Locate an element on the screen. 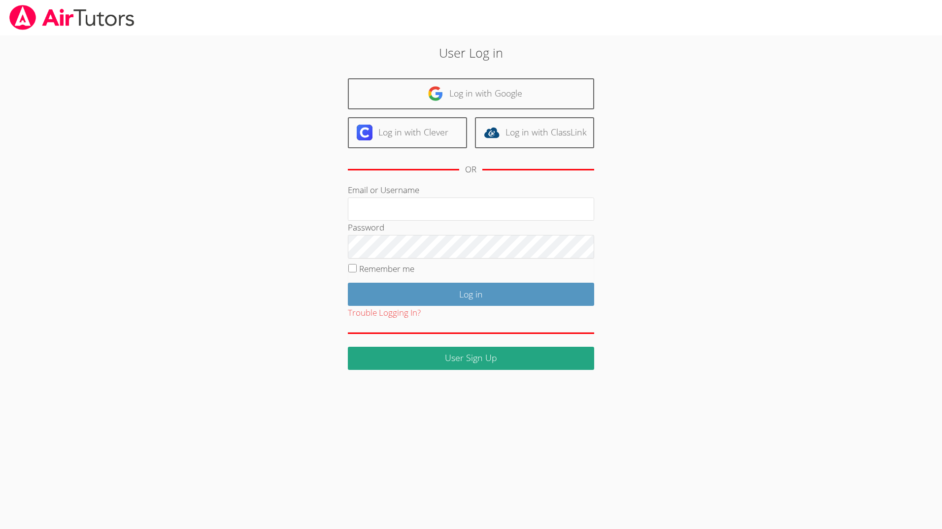 This screenshot has height=529, width=942. label: Password is located at coordinates (366, 227).